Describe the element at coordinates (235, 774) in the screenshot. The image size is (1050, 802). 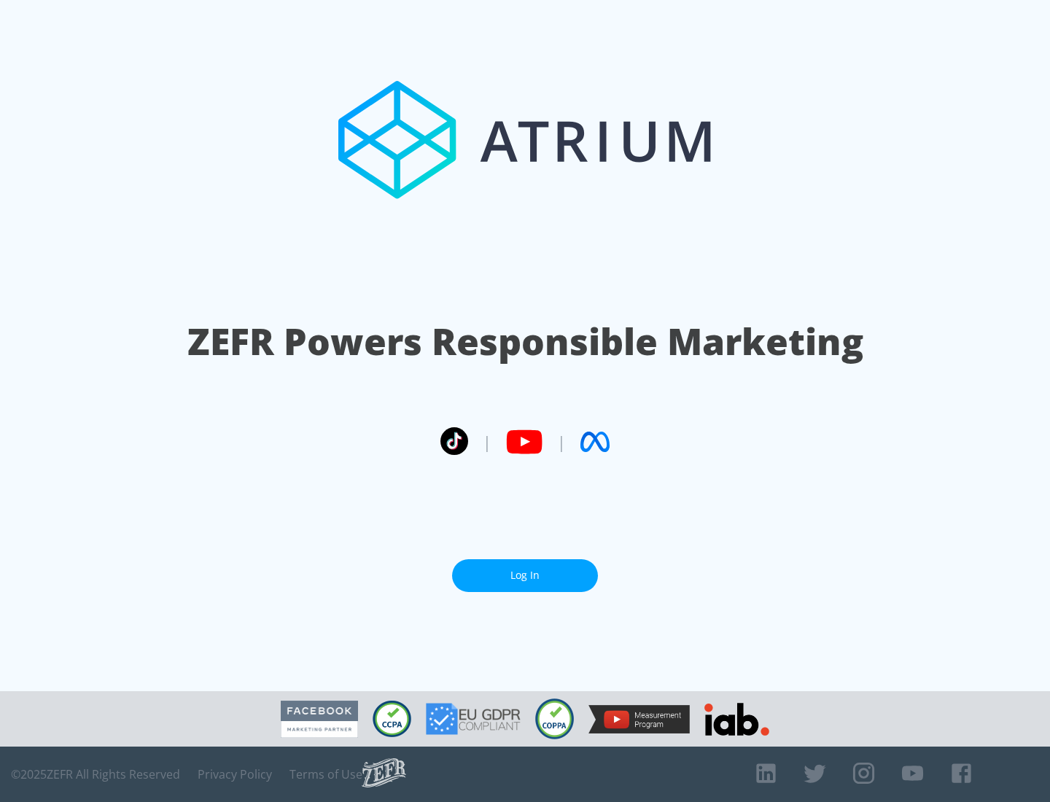
I see `a: Privacy Policy` at that location.